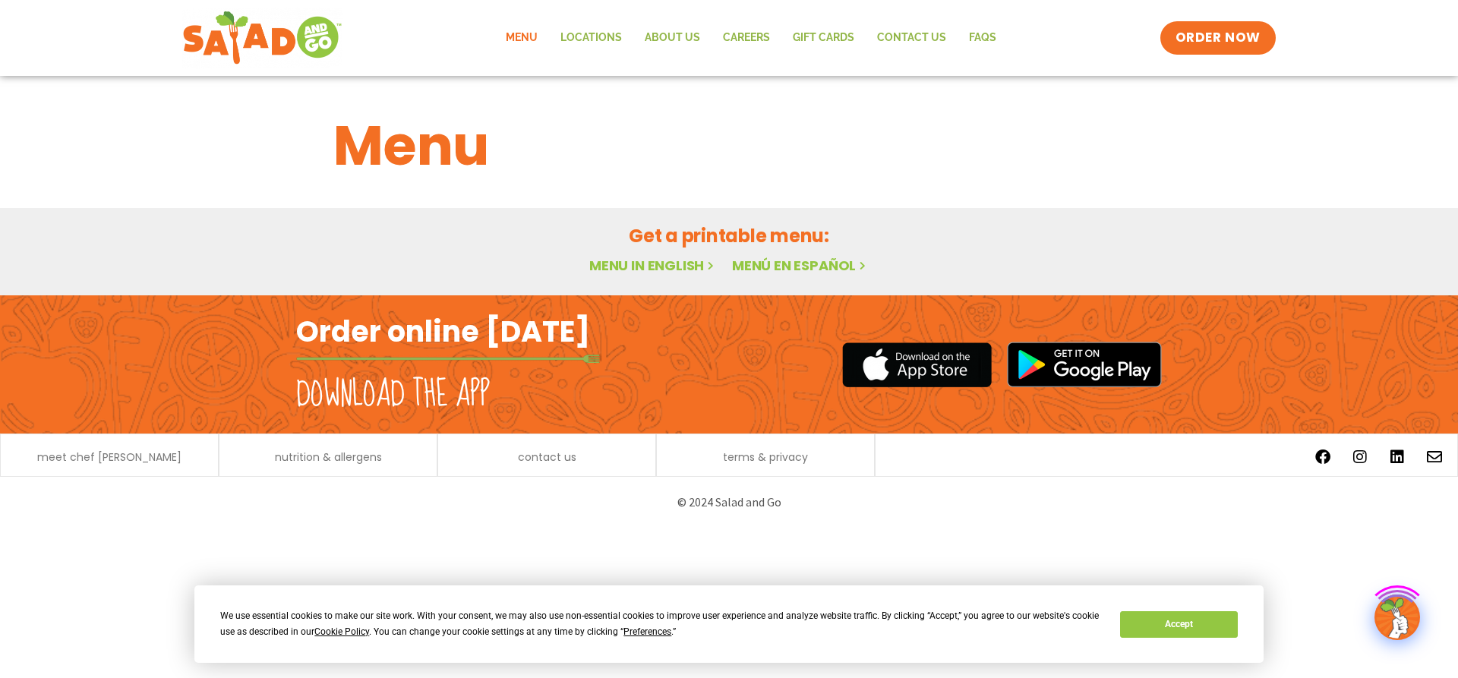 The height and width of the screenshot is (678, 1458). I want to click on span: Cookie Policy, so click(342, 632).